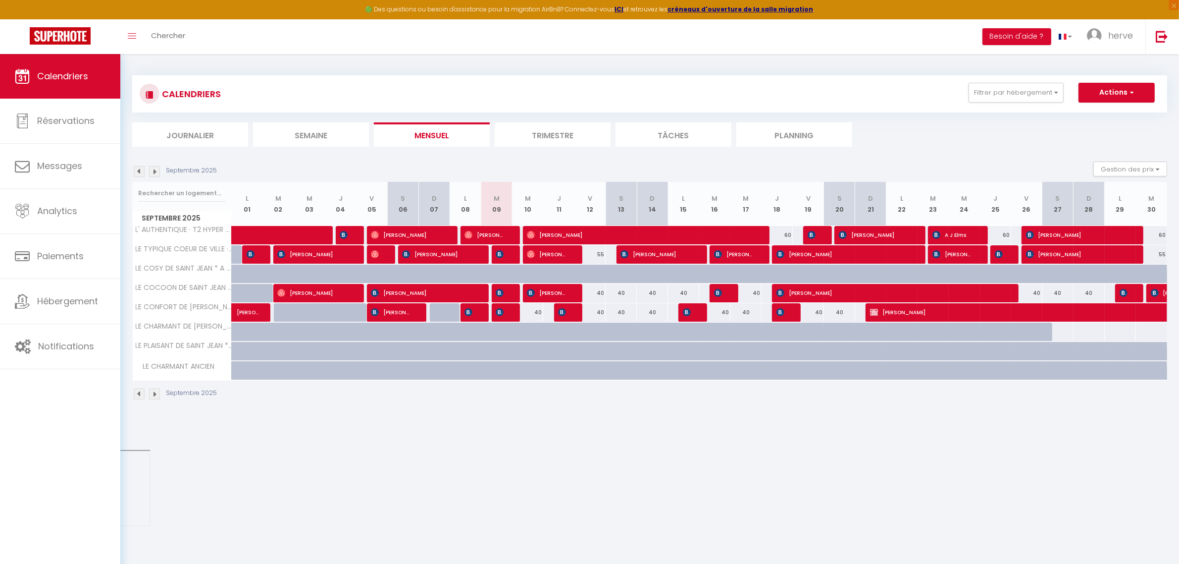 The width and height of the screenshot is (1179, 564). I want to click on span: Chercher, so click(168, 35).